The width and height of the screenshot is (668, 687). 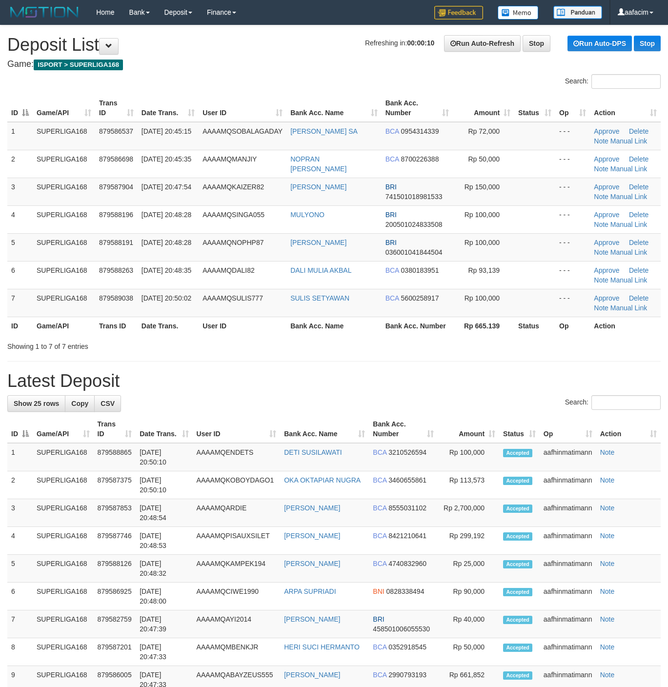 I want to click on td: AAAAMQARDIE, so click(x=237, y=513).